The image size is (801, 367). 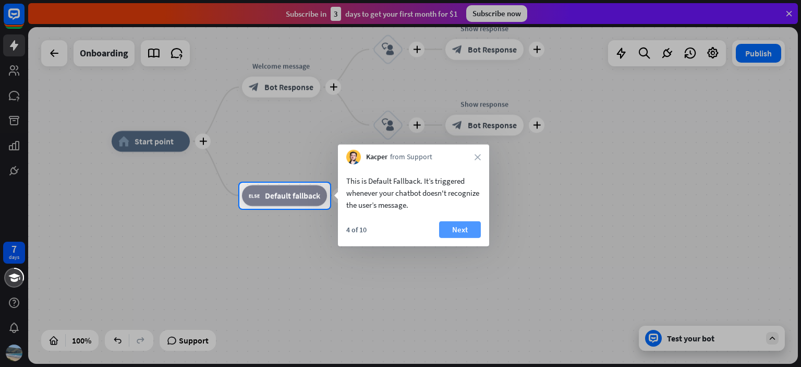 I want to click on span: Kacper, so click(x=377, y=157).